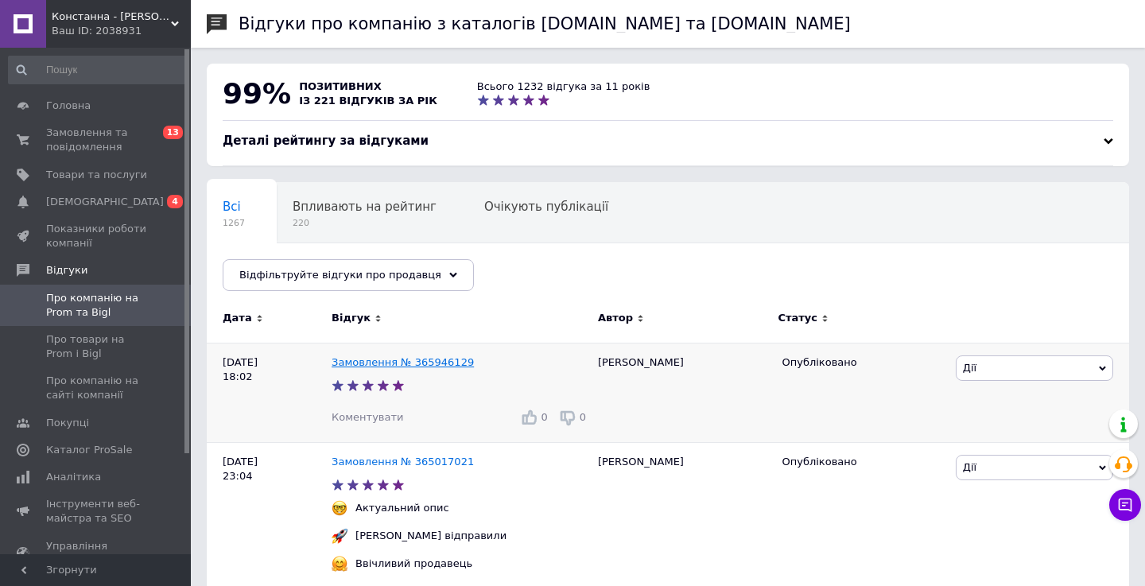 The image size is (1145, 586). Describe the element at coordinates (798, 318) in the screenshot. I see `span: Статус` at that location.